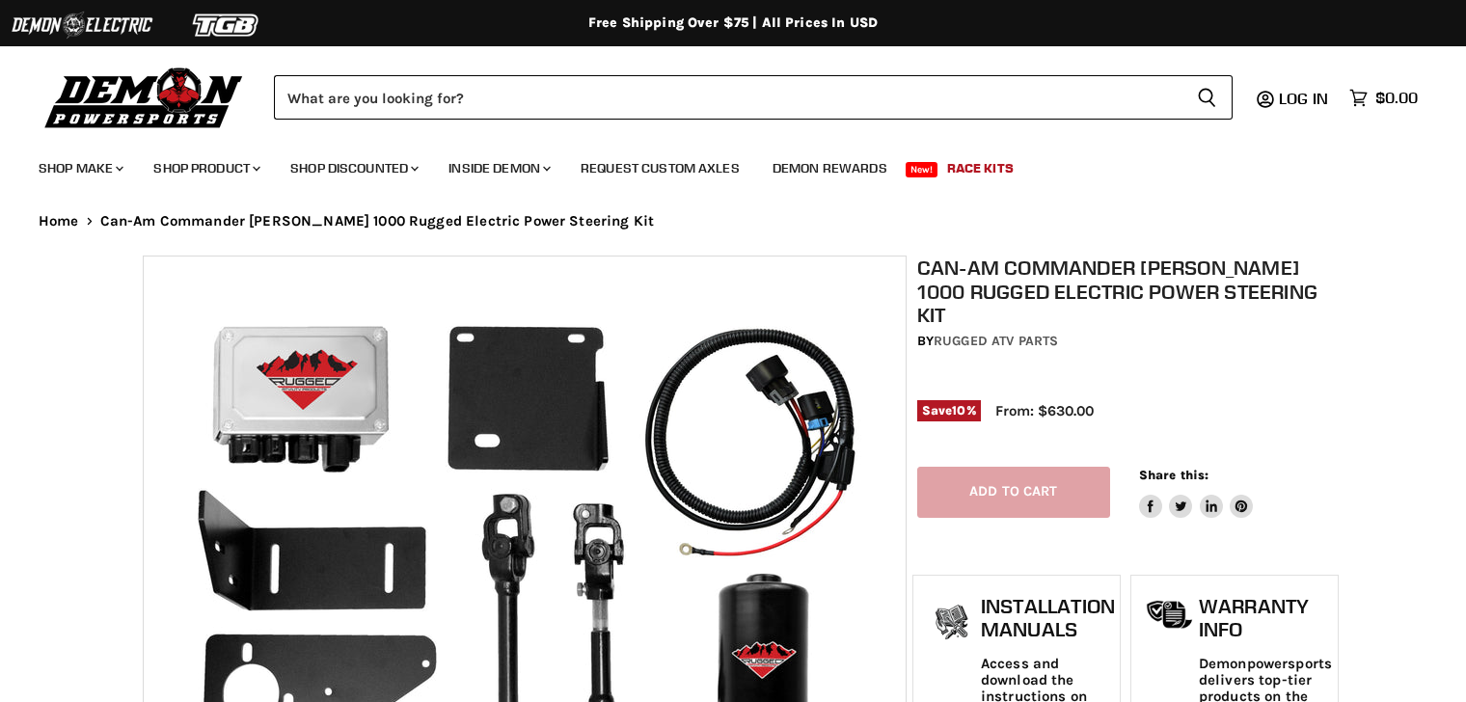  I want to click on a: Race Kits, so click(980, 168).